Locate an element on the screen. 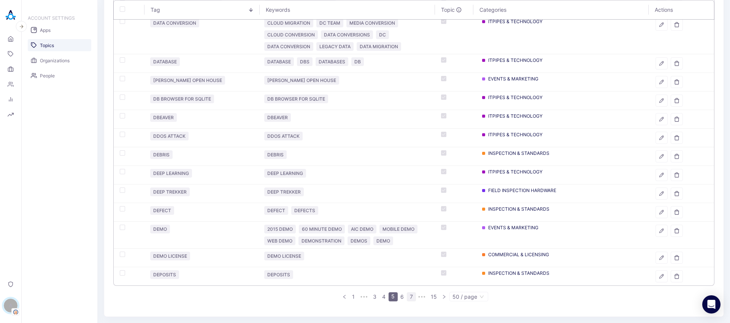 Image resolution: width=730 pixels, height=323 pixels. div: CLOUD MIGRATION is located at coordinates (288, 23).